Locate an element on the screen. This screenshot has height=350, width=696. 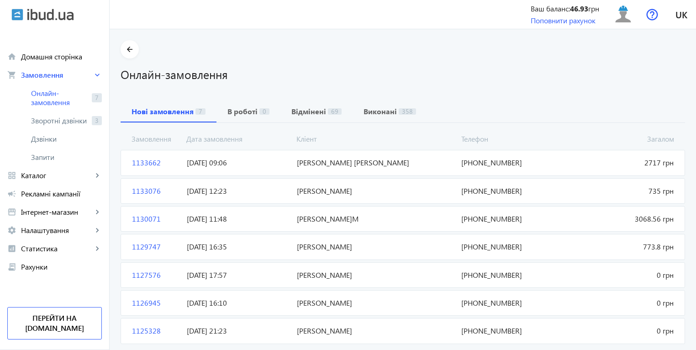
span: 1125328 is located at coordinates (156, 331).